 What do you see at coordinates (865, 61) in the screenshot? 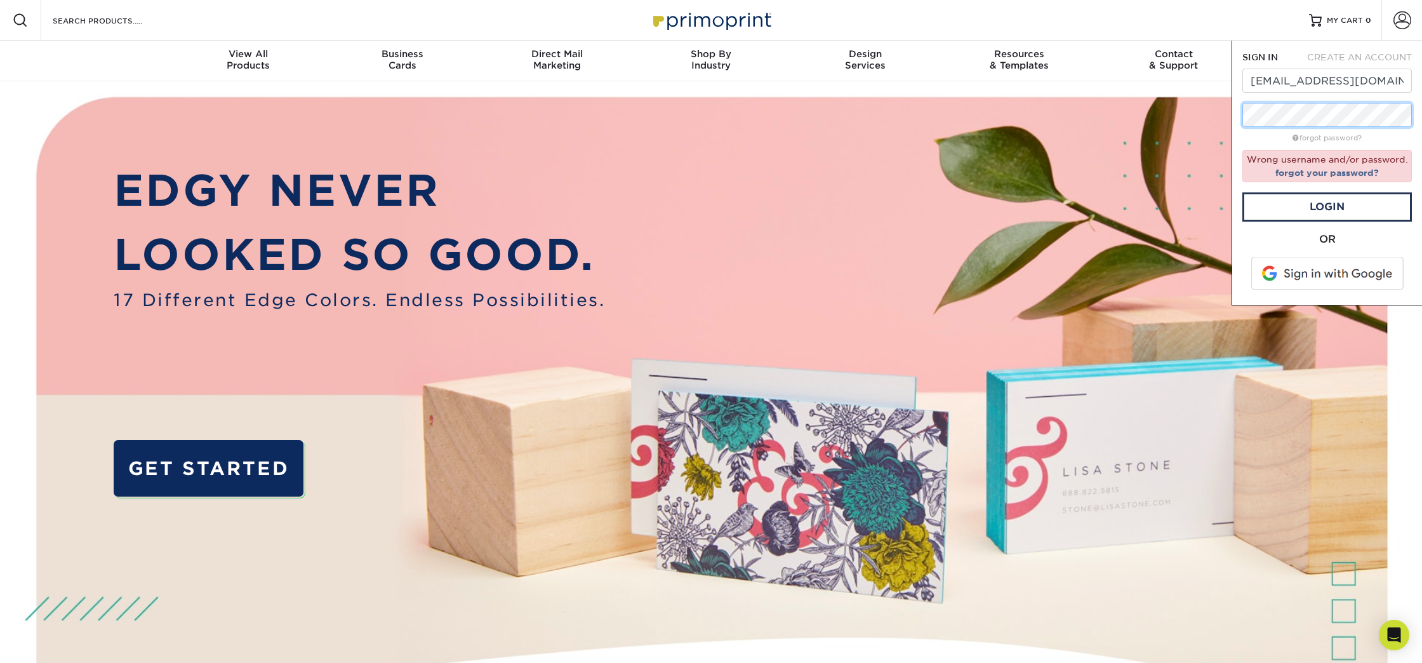
I see `a: DesignServices` at bounding box center [865, 61].